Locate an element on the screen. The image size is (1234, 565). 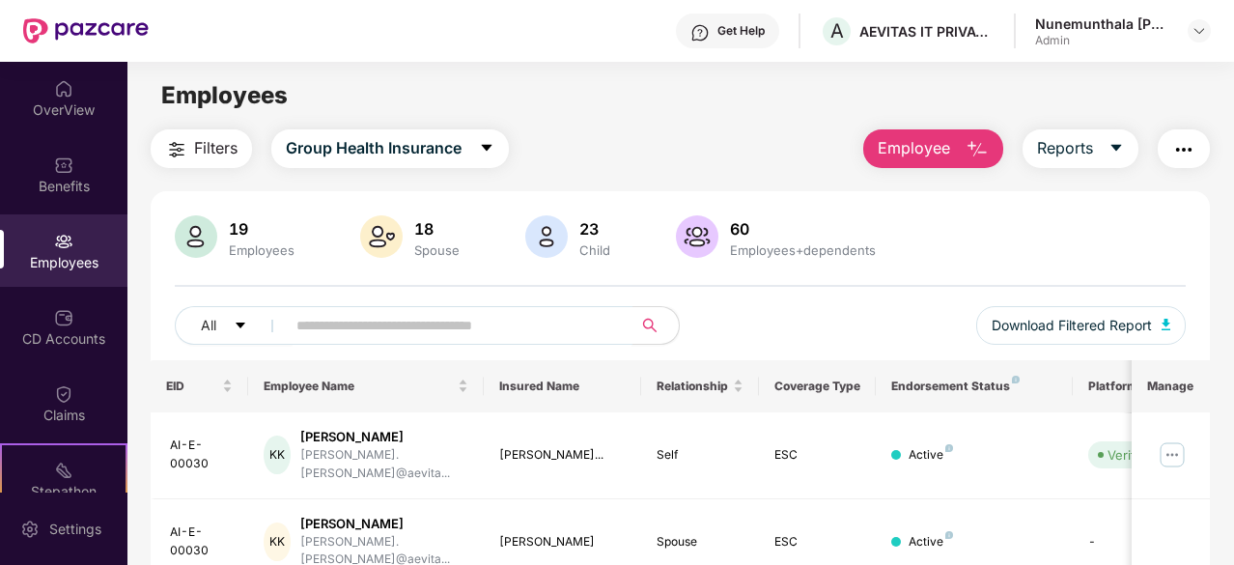
img: svg+xml;base64,PHN2ZyB4bWxucz0iaHR0cDovL3d3dy53My5vcmcvMjAwMC9zdmciIHdpZHRoPSIyMSIgaGVpZ2h0PSIyMC... is located at coordinates (64, 470).